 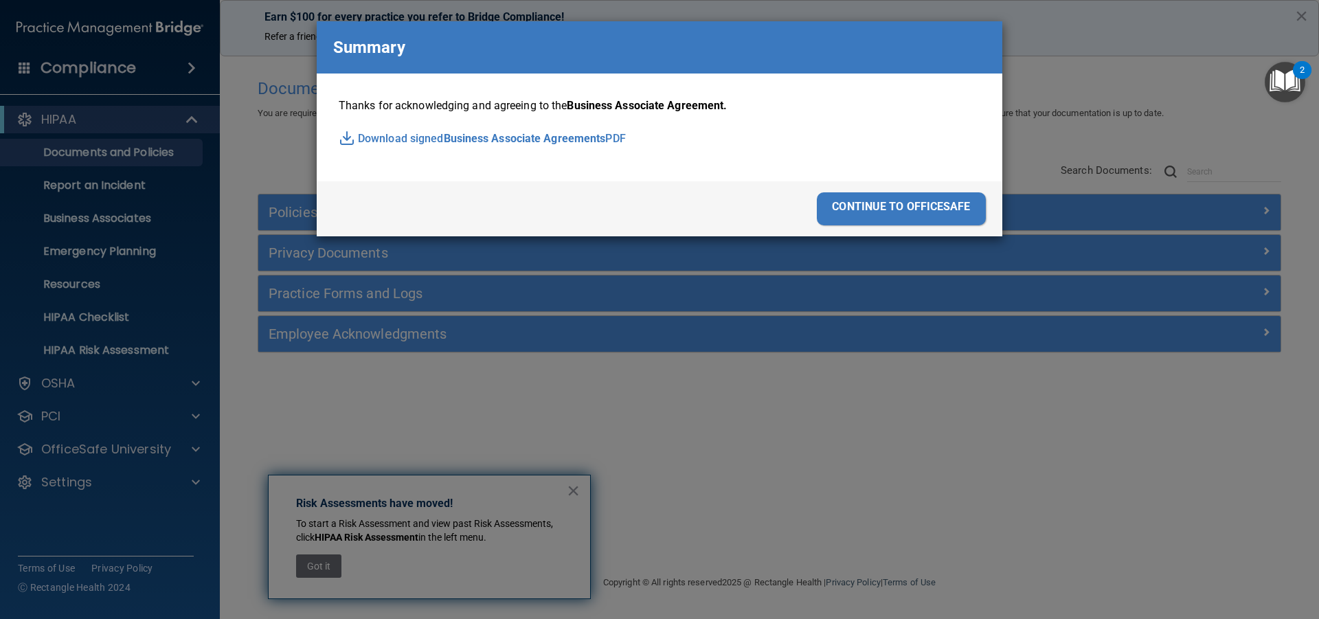 What do you see at coordinates (1302, 79) in the screenshot?
I see `div: 2` at bounding box center [1302, 79].